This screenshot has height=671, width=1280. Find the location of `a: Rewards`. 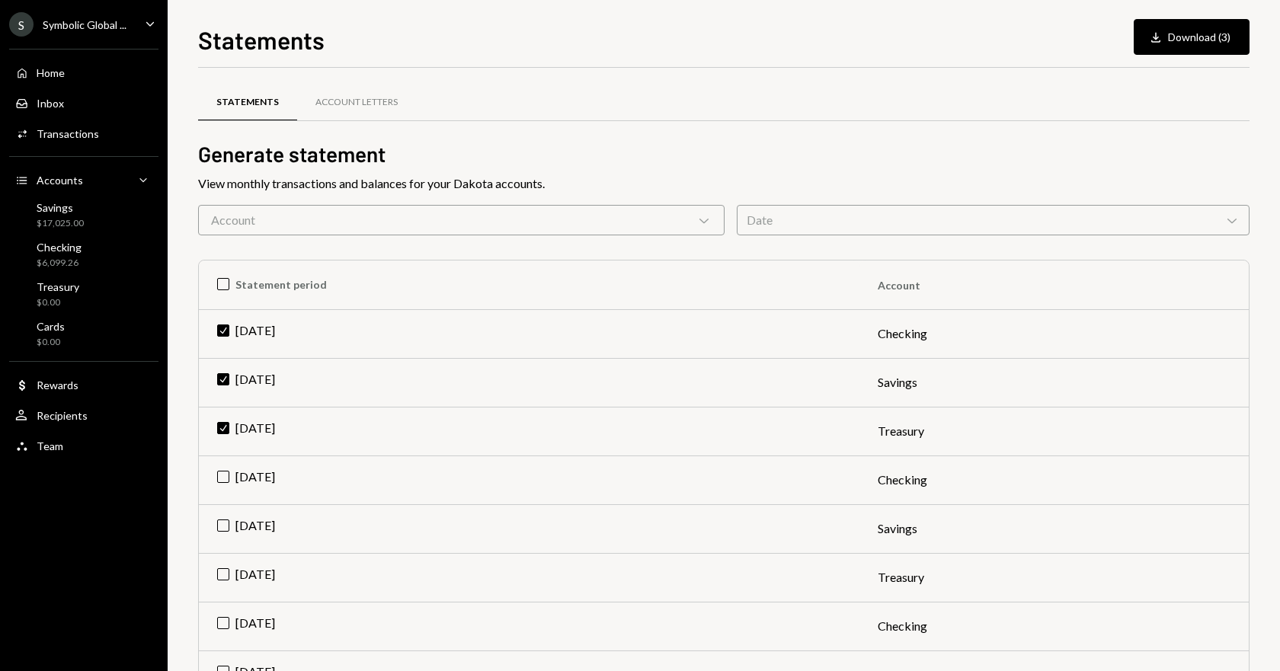

a: Rewards is located at coordinates (84, 385).